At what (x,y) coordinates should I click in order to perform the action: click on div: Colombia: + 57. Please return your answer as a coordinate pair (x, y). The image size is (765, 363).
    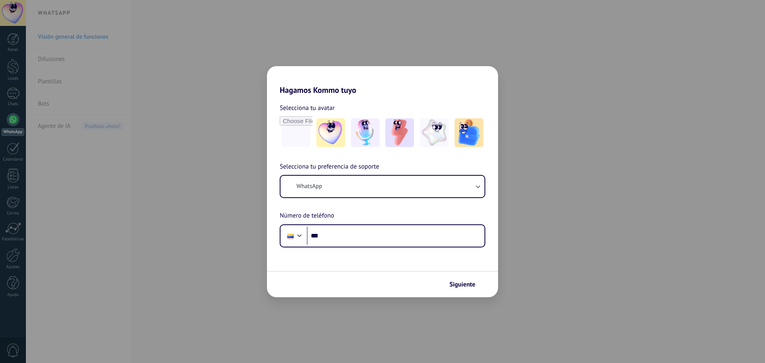
    Looking at the image, I should click on (291, 236).